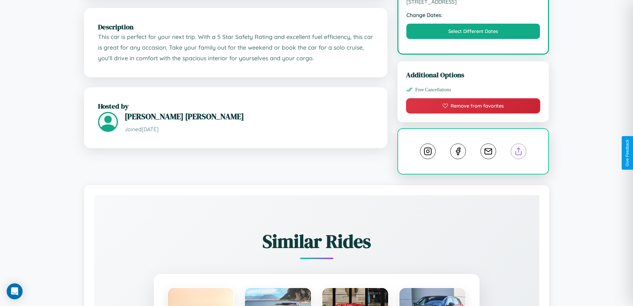  I want to click on span: Free Cancellations, so click(434, 89).